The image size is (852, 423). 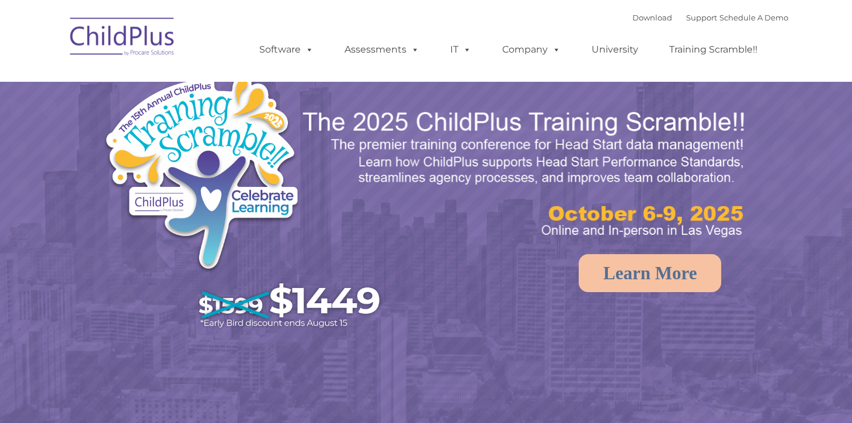 What do you see at coordinates (123, 39) in the screenshot?
I see `img: ChildPlus by Procare Solutions` at bounding box center [123, 39].